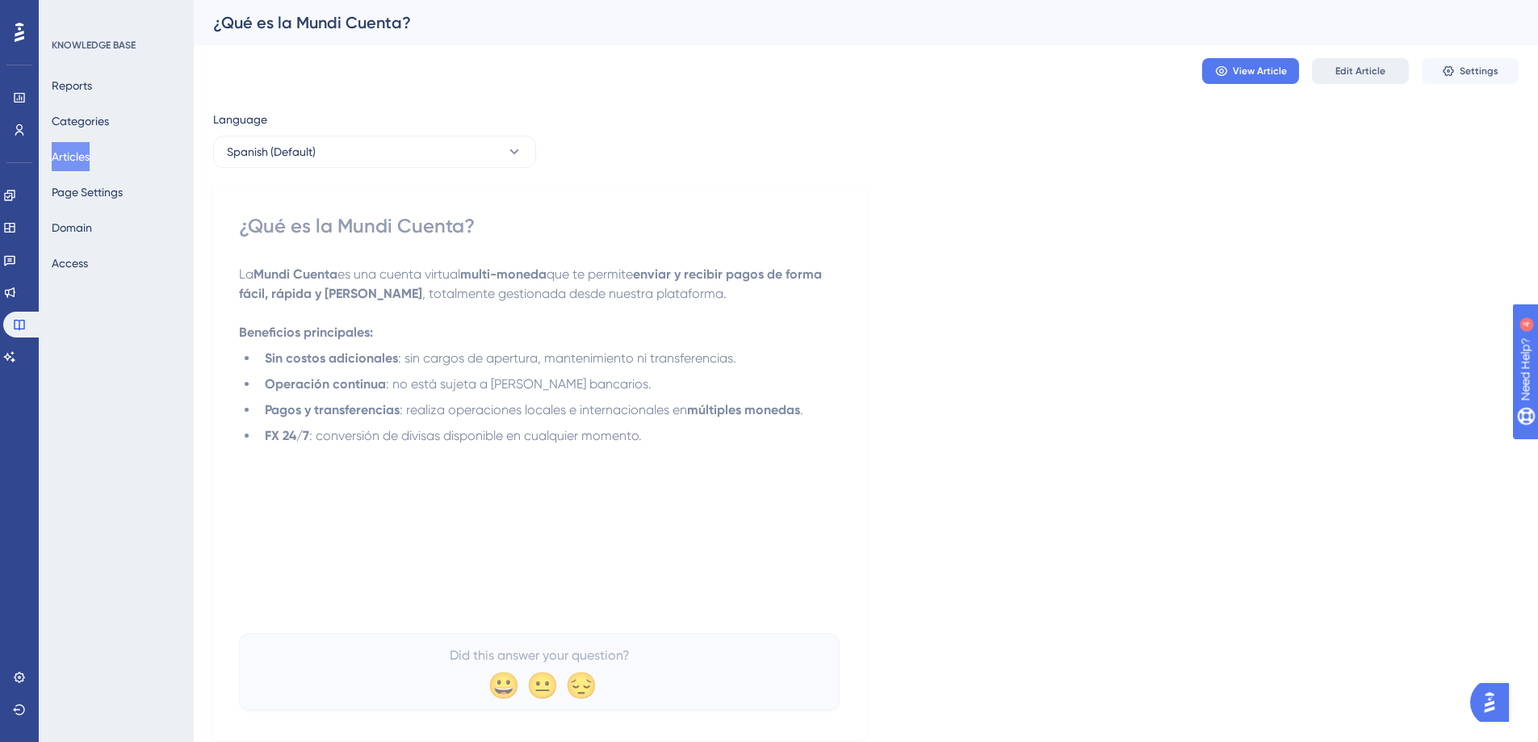 The height and width of the screenshot is (742, 1538). Describe the element at coordinates (287, 435) in the screenshot. I see `strong: FX 24/7` at that location.